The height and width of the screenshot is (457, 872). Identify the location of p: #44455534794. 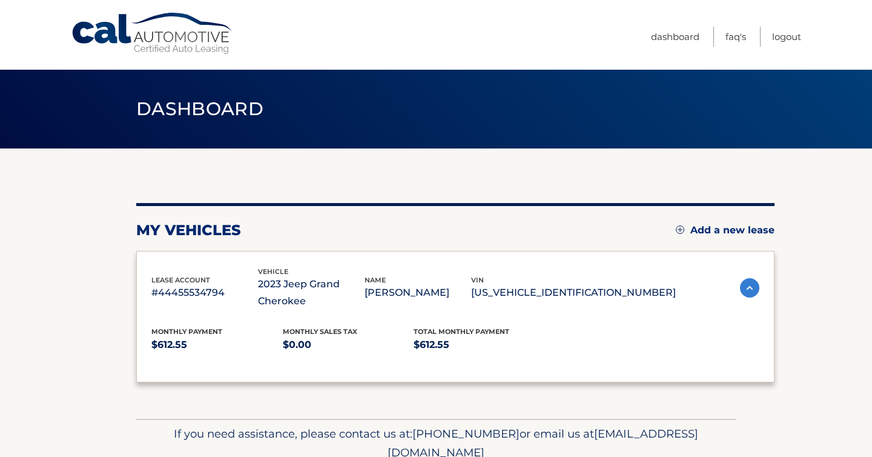
(205, 293).